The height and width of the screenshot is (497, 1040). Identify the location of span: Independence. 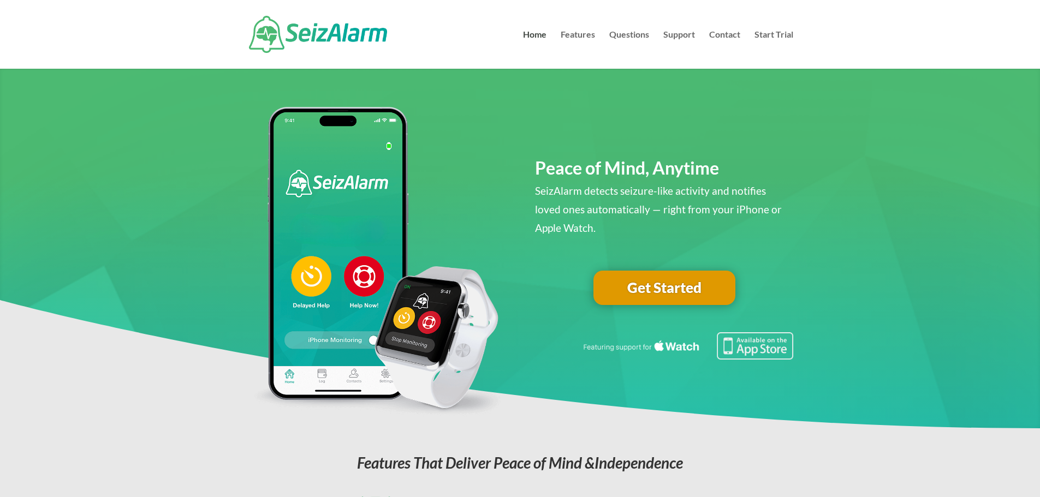
(639, 463).